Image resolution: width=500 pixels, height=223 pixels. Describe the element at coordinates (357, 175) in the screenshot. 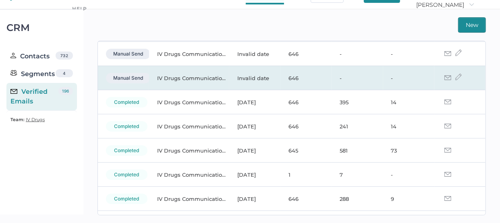

I see `td: 7` at that location.